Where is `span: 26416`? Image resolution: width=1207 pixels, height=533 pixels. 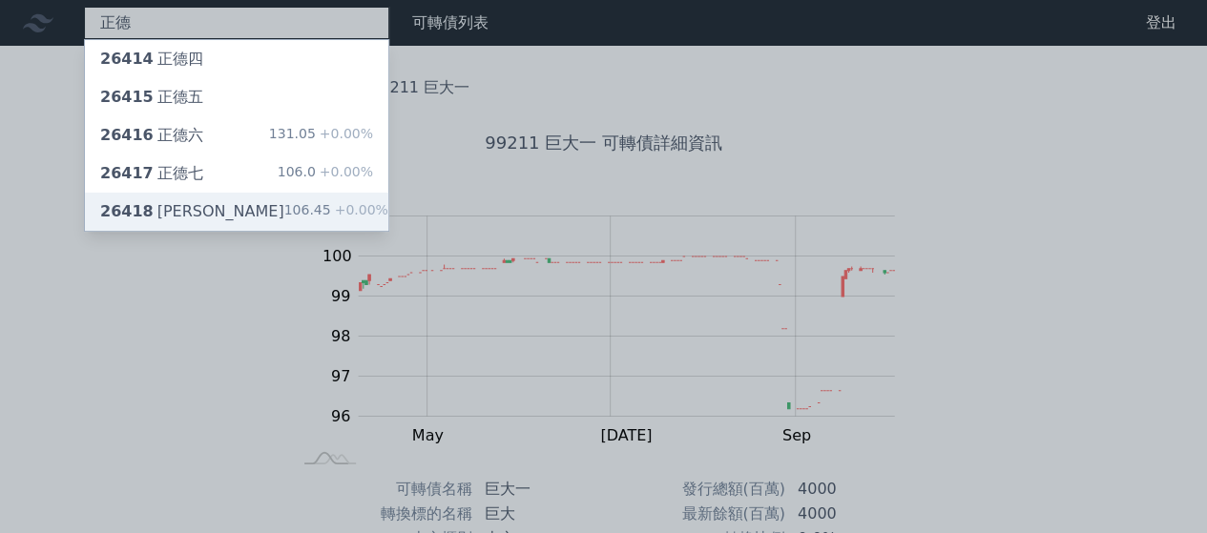 span: 26416 is located at coordinates (127, 135).